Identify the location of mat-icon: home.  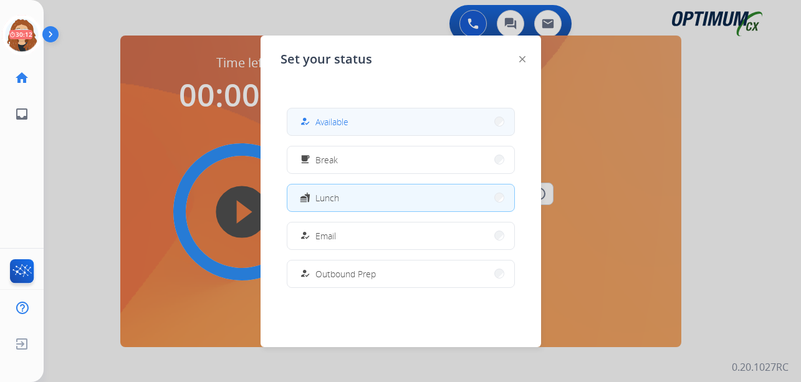
(22, 78).